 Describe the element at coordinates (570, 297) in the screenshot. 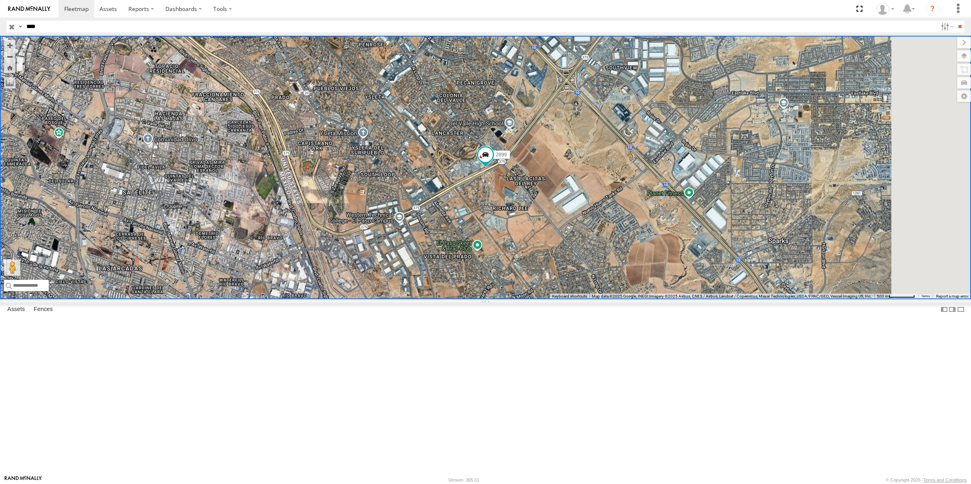

I see `button: Keyboard shortcuts` at that location.